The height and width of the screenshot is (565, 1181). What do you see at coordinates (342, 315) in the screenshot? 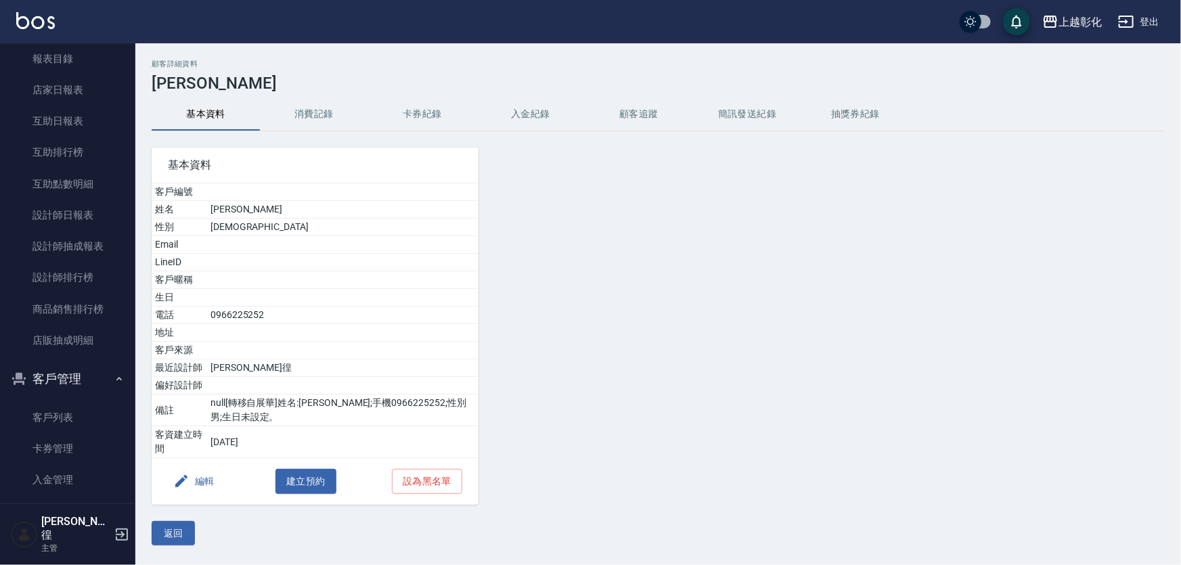
I see `td: 0966225252` at bounding box center [342, 315].